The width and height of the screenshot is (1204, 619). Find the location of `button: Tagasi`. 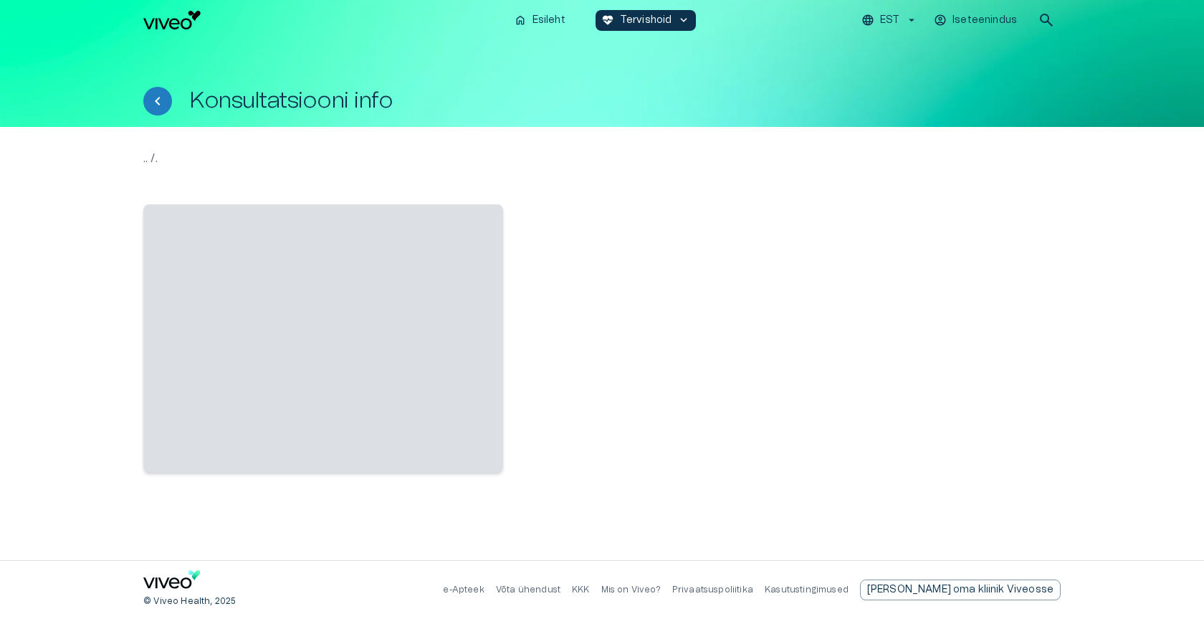

button: Tagasi is located at coordinates (158, 101).